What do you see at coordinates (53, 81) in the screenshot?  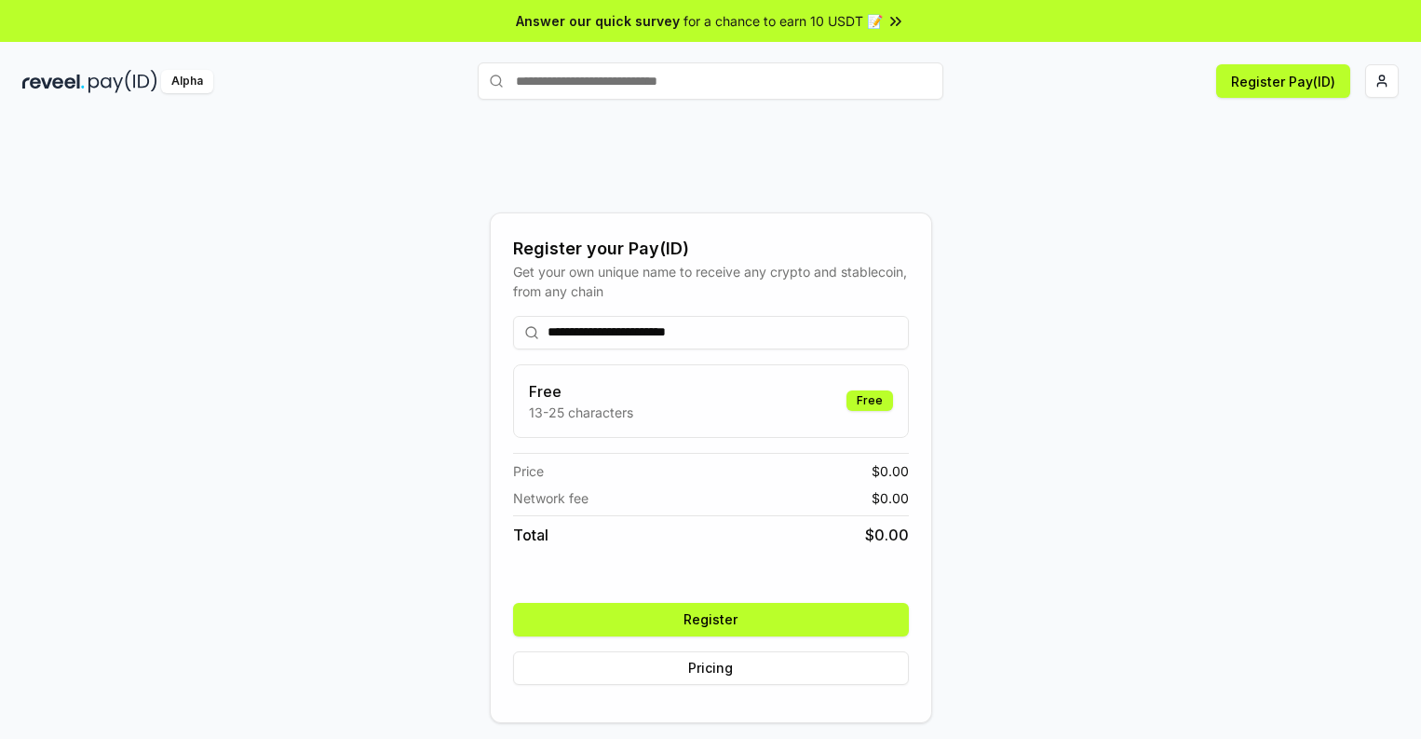 I see `img: reveel_dark` at bounding box center [53, 81].